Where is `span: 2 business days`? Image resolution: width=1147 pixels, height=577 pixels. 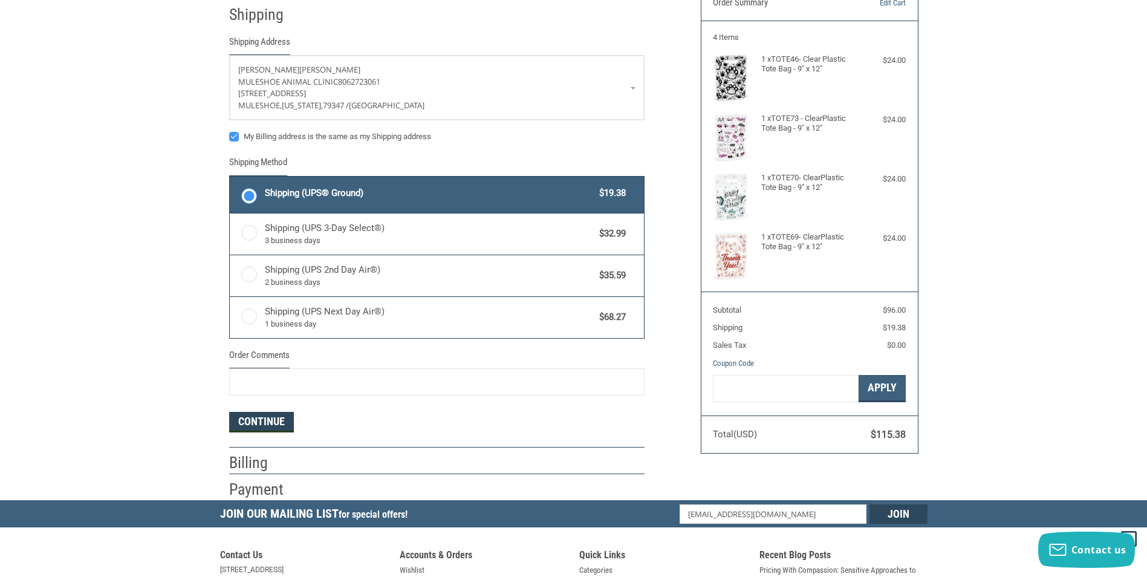
span: 2 business days is located at coordinates (429, 282).